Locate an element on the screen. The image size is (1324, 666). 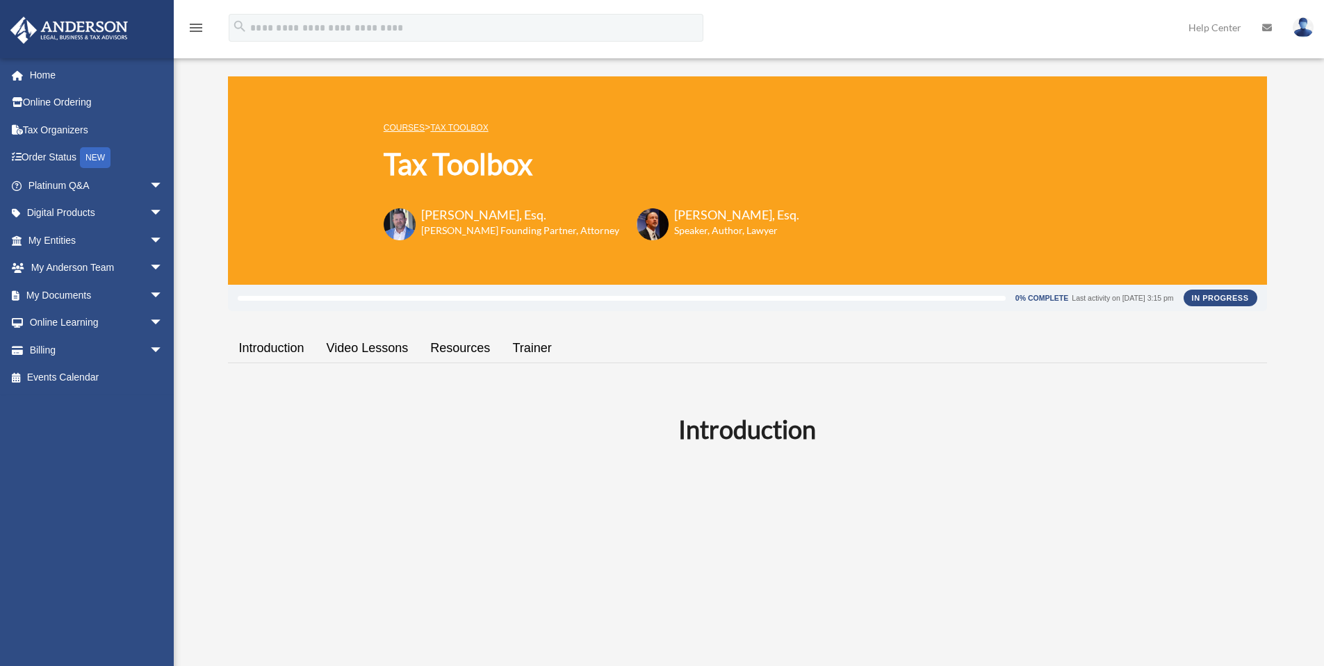
a: Video Lessons is located at coordinates (368, 348).